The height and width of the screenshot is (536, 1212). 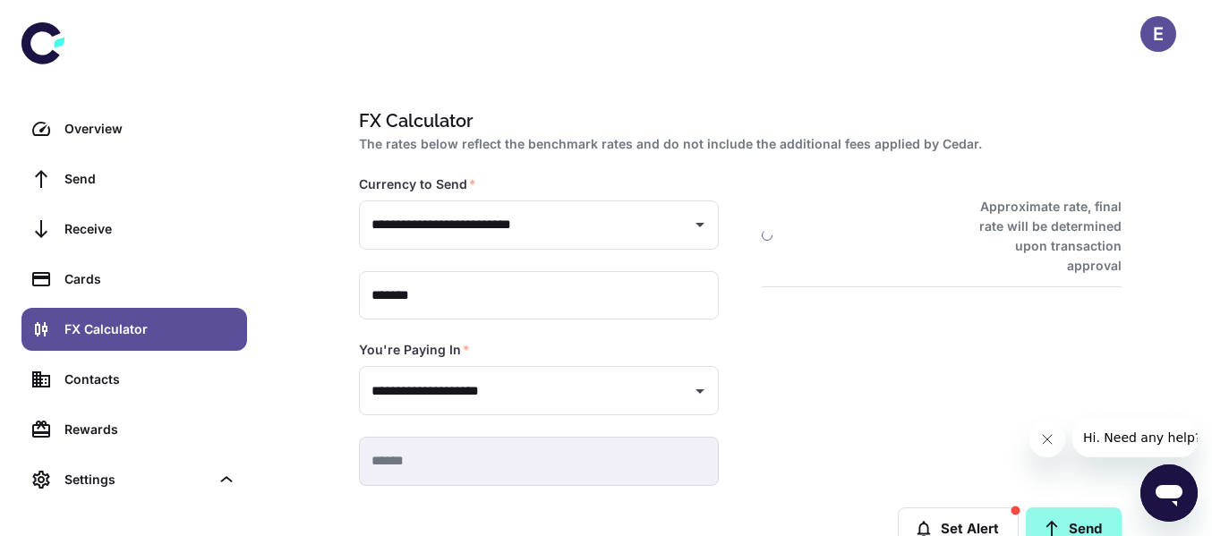 I want to click on button: E, so click(x=1158, y=34).